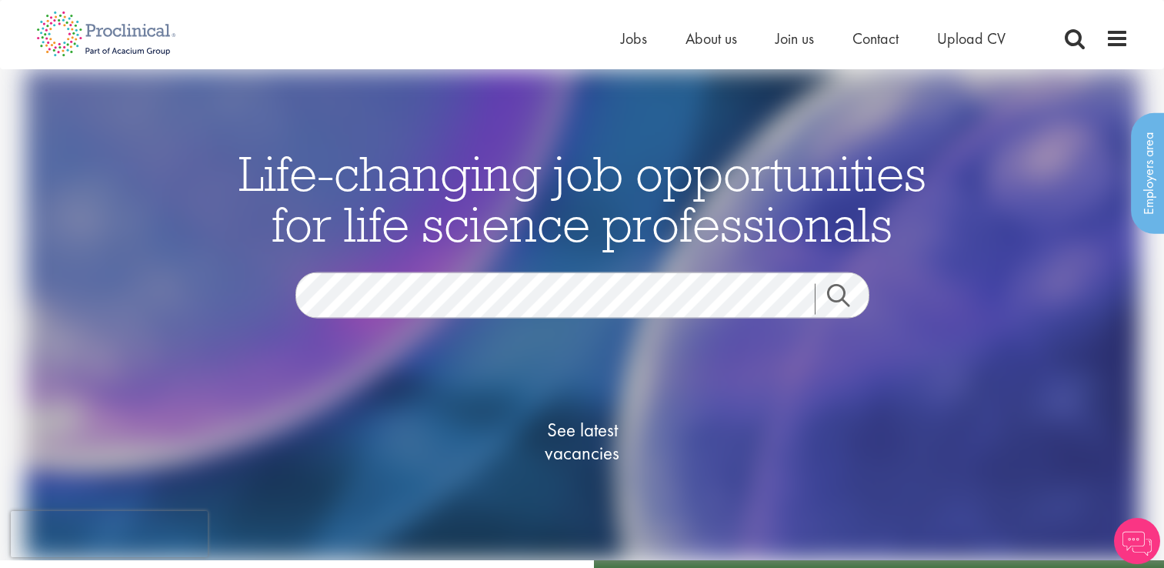  I want to click on span: See latest vacancies, so click(582, 441).